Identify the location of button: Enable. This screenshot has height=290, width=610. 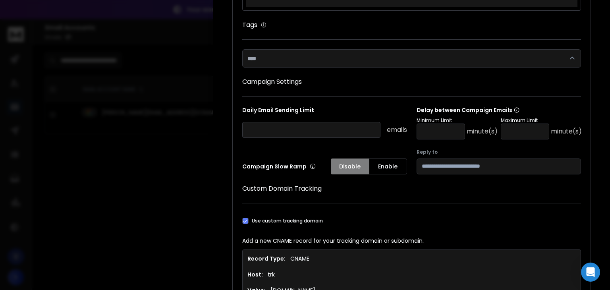
(388, 166).